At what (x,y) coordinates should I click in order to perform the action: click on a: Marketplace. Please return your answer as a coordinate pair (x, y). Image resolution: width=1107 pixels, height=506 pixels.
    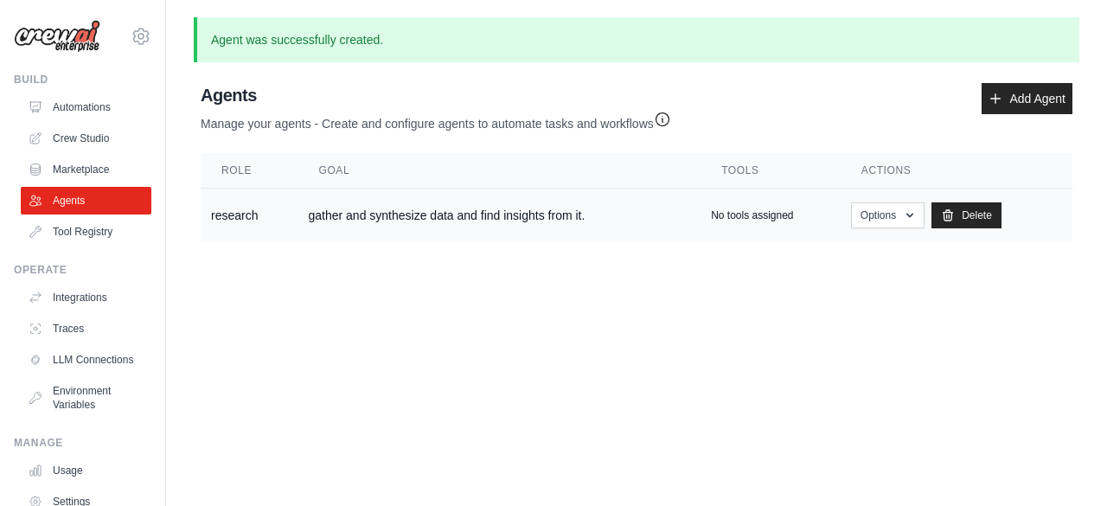
    Looking at the image, I should click on (86, 170).